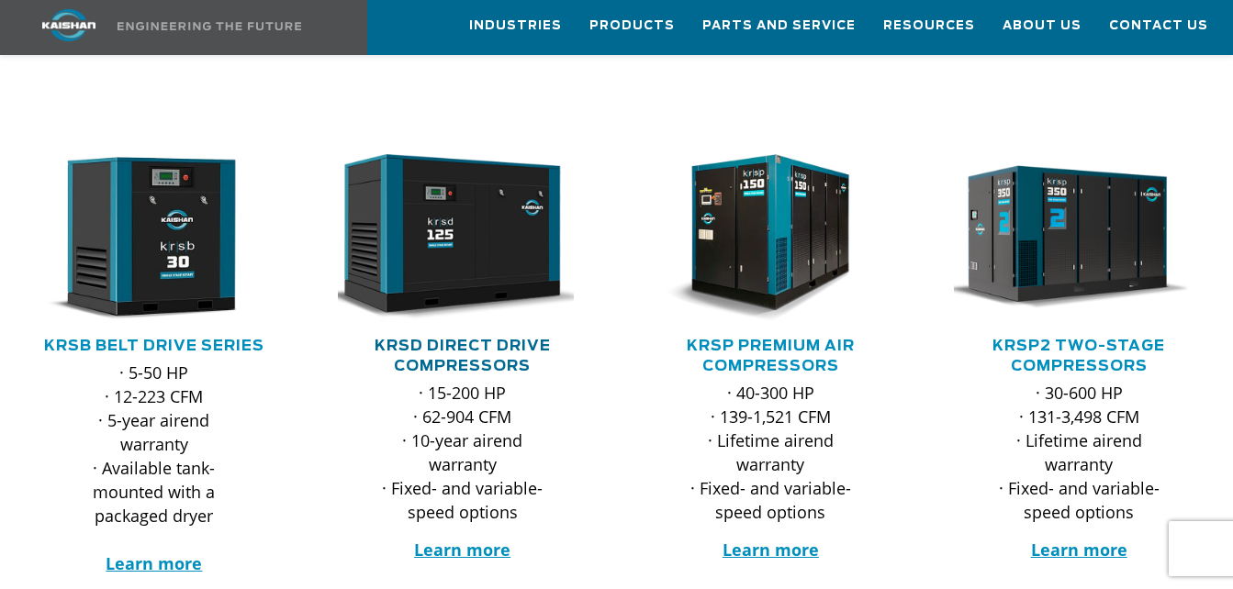  What do you see at coordinates (1042, 26) in the screenshot?
I see `span: About Us` at bounding box center [1042, 26].